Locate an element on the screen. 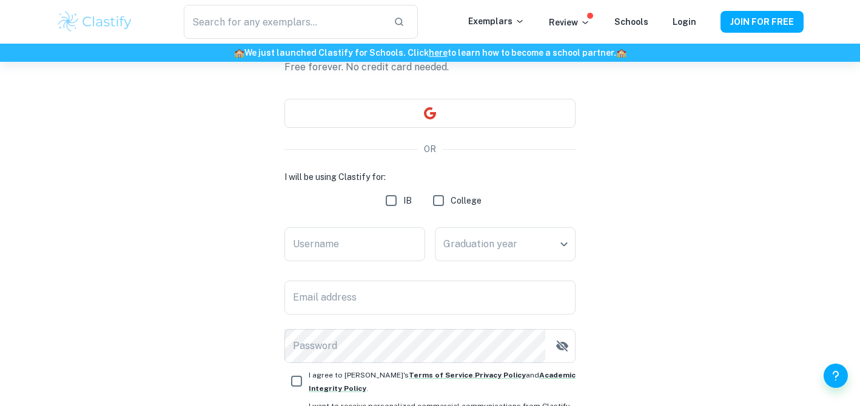  img: Clastify logo is located at coordinates (95, 22).